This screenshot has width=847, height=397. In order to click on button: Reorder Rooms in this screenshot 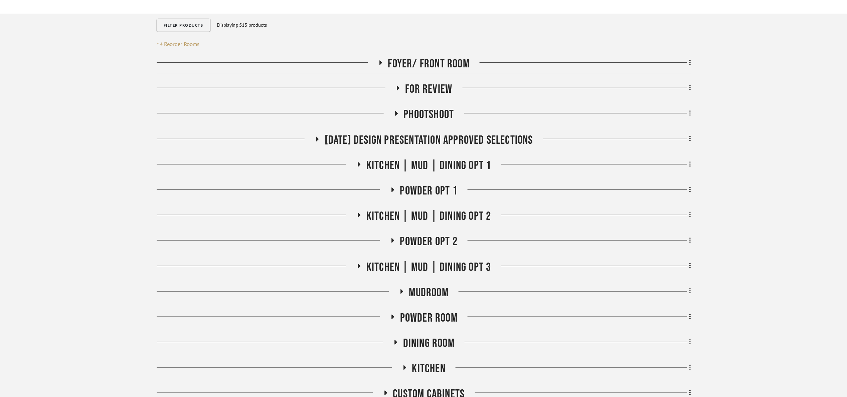, I will do `click(178, 44)`.